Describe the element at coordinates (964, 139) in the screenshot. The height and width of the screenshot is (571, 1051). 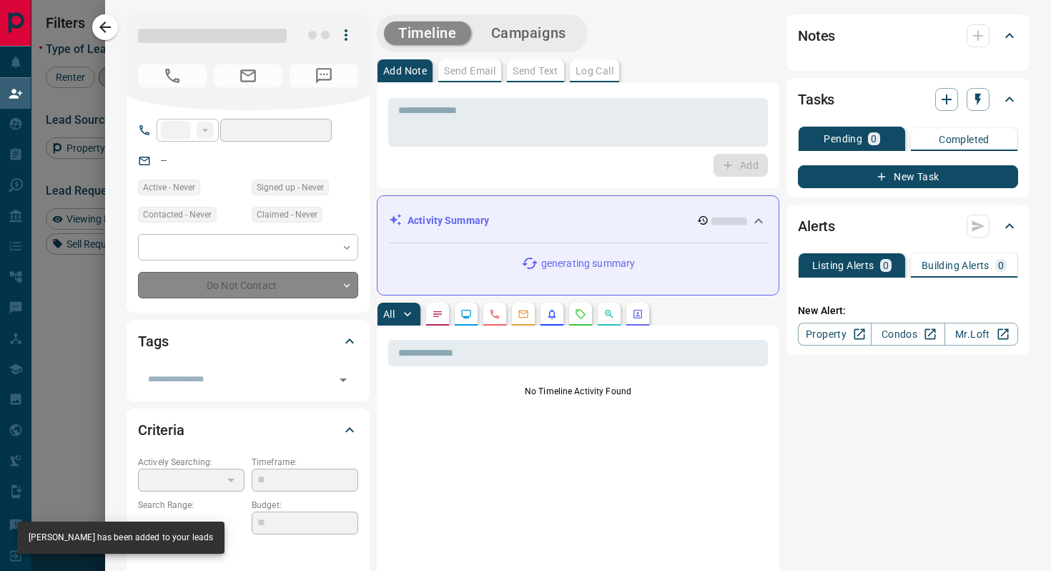
I see `p: Completed` at that location.